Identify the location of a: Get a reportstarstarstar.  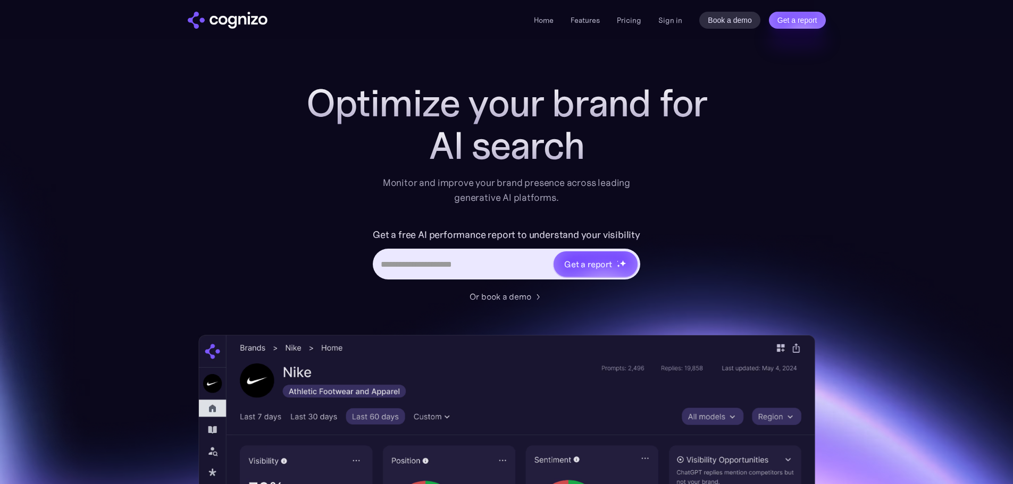
(595, 264).